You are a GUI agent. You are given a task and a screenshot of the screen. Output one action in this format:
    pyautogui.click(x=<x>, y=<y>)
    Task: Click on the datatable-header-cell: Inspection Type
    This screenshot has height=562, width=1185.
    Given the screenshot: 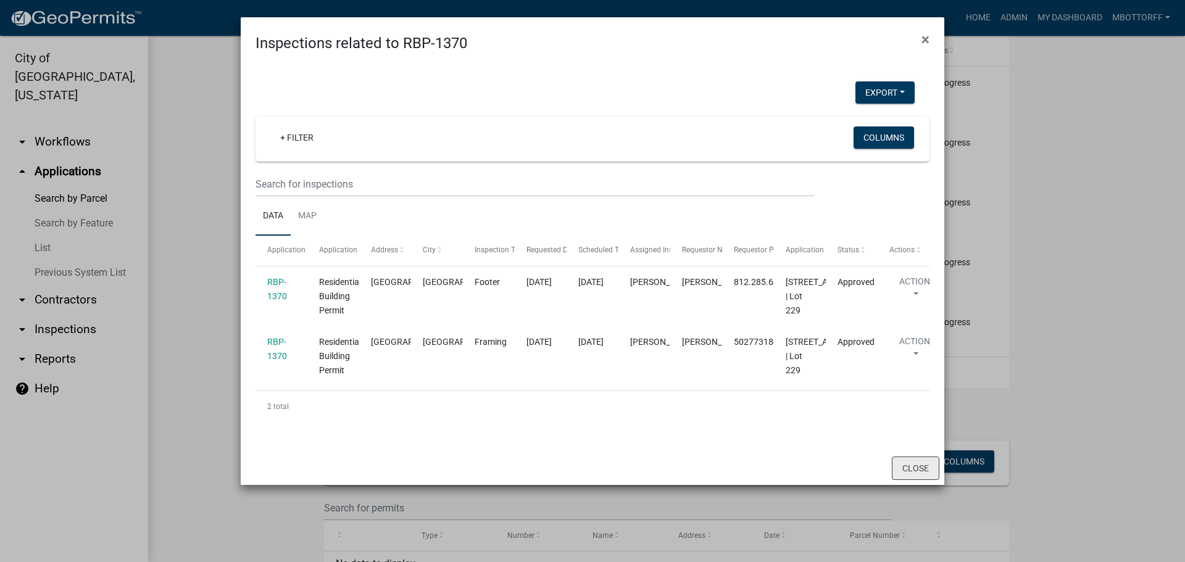 What is the action you would take?
    pyautogui.click(x=489, y=250)
    